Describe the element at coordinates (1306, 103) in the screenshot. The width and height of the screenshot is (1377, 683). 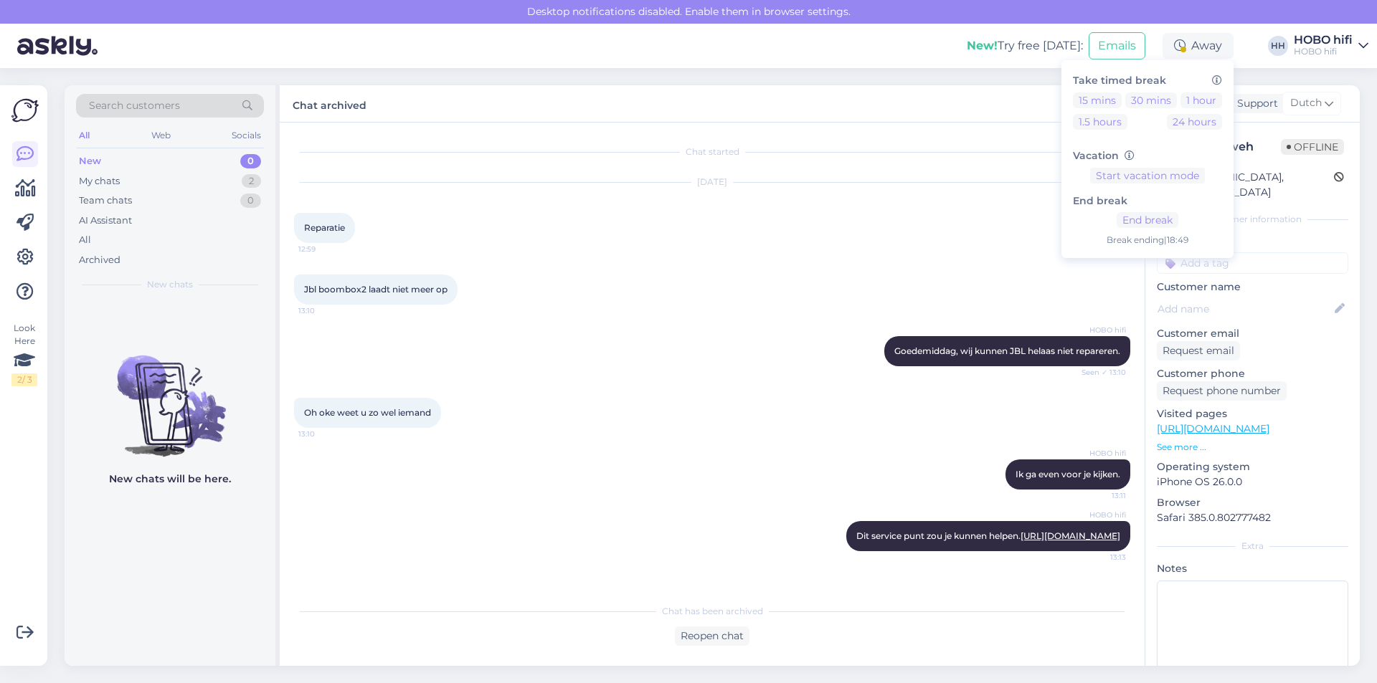
I see `span: Dutch` at that location.